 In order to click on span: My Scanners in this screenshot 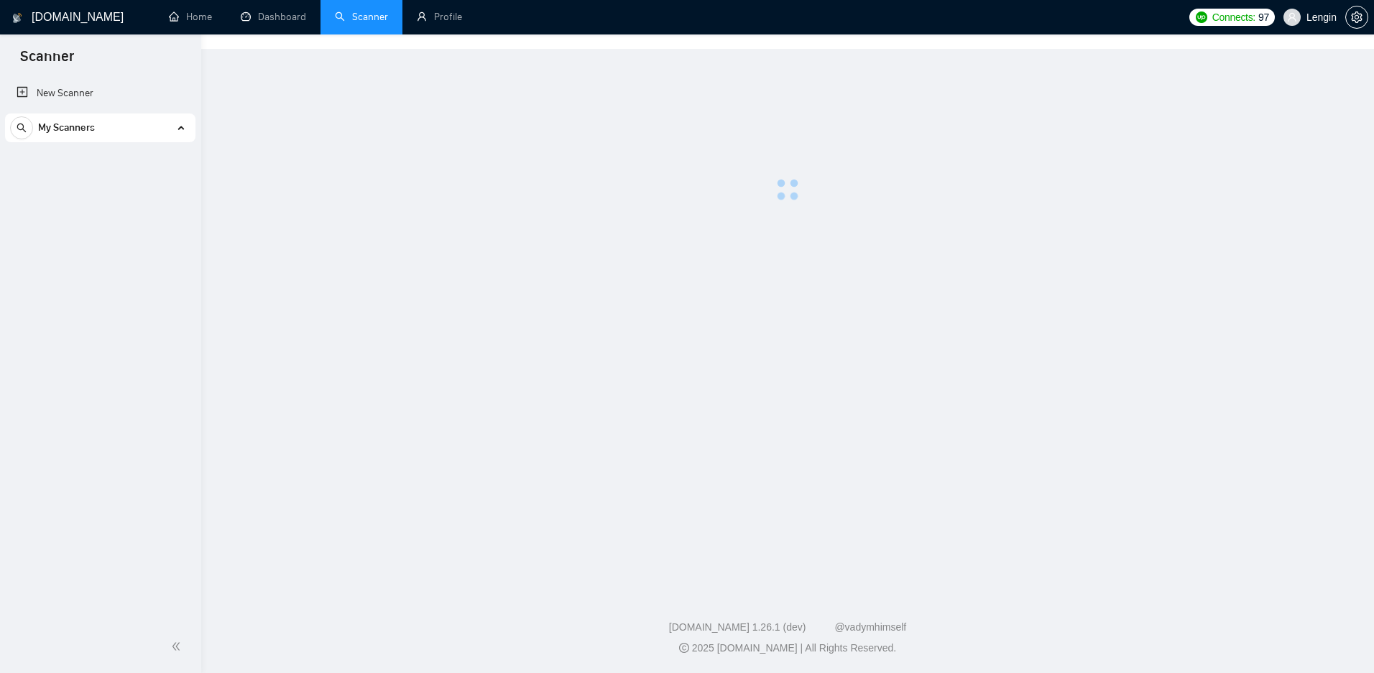, I will do `click(66, 128)`.